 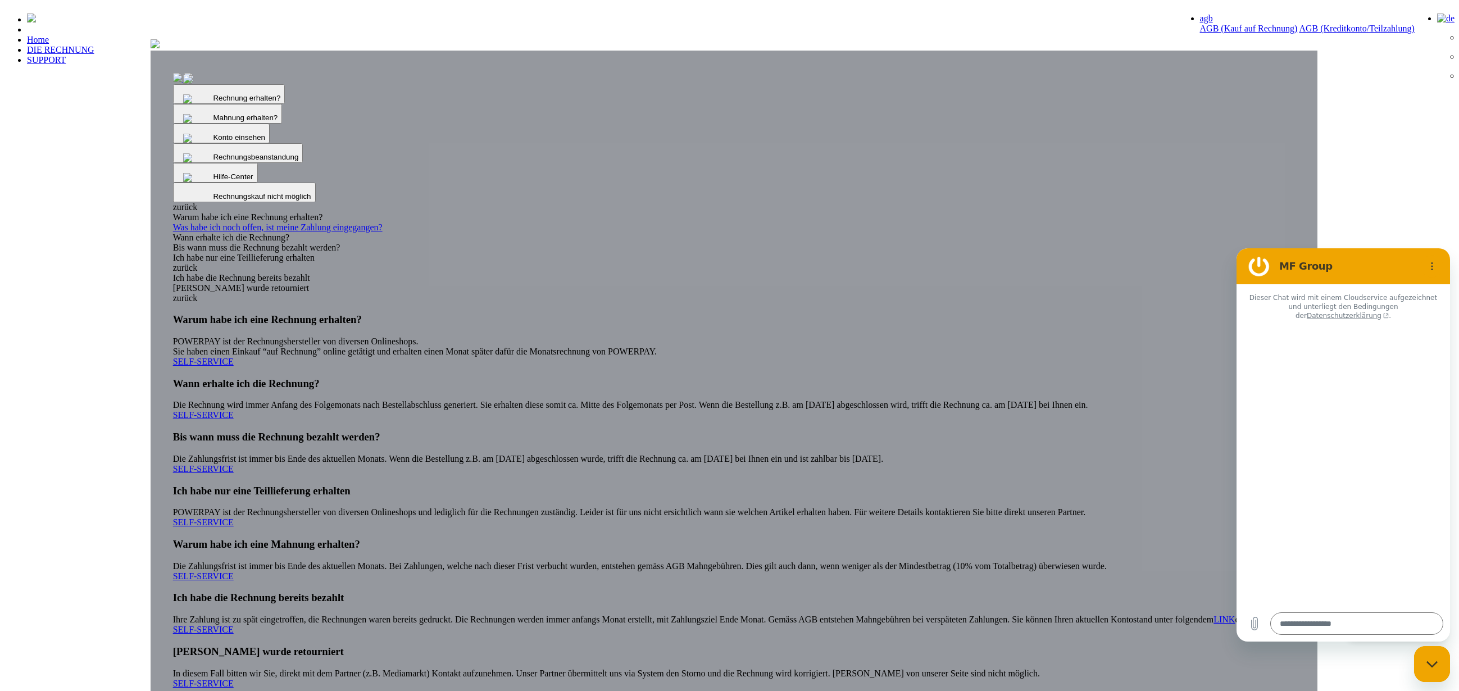 I want to click on div: Wann erhalte ich die Rechnung?, so click(x=734, y=238).